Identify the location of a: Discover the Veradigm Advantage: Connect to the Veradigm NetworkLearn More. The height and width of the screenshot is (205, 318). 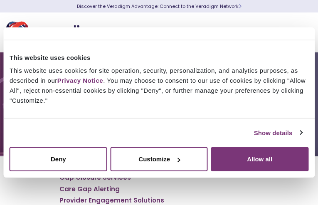
(159, 6).